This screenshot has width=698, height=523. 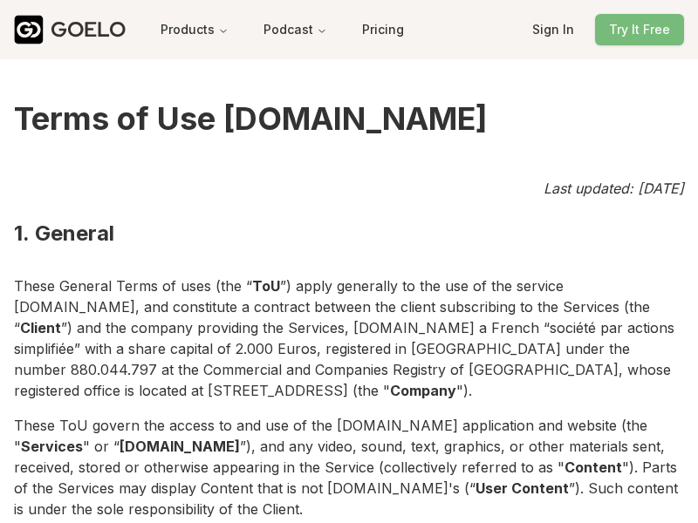 What do you see at coordinates (349, 234) in the screenshot?
I see `h2: 1. General` at bounding box center [349, 234].